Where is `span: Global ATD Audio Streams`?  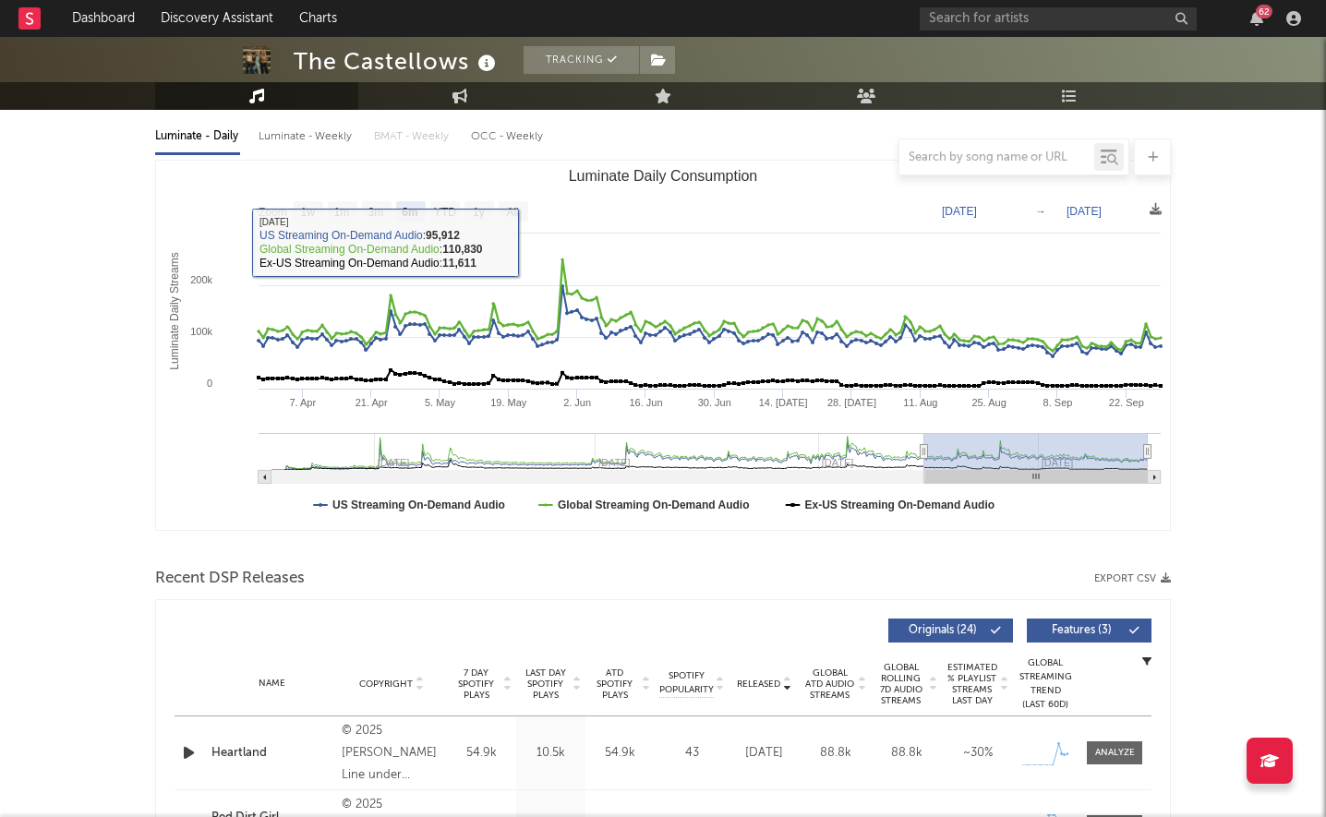 span: Global ATD Audio Streams is located at coordinates (829, 684).